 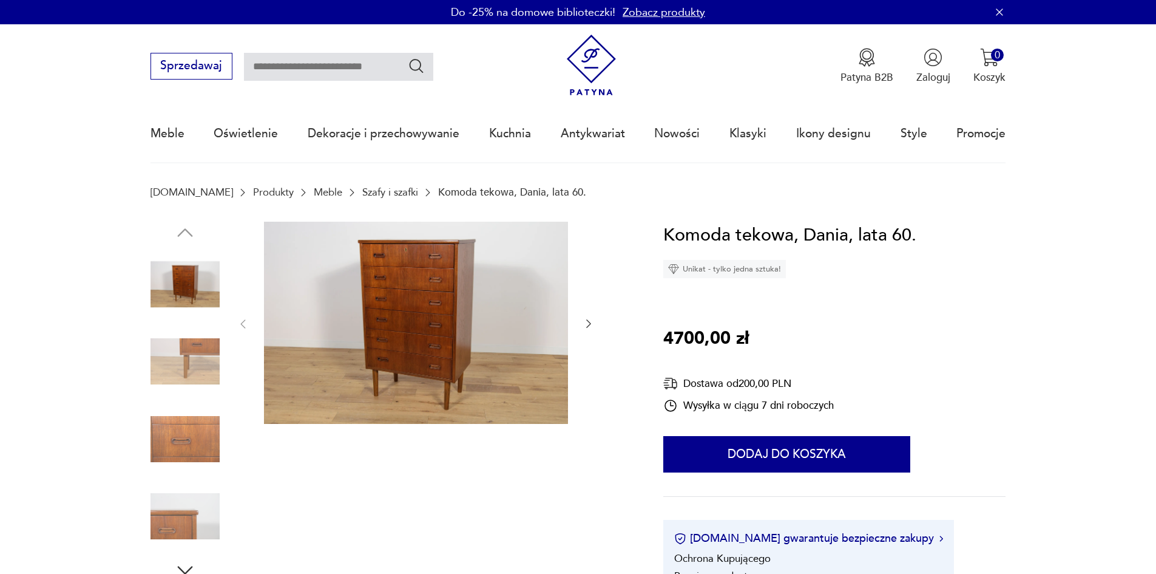 What do you see at coordinates (384, 134) in the screenshot?
I see `a: Dekoracje i przechowywanie` at bounding box center [384, 134].